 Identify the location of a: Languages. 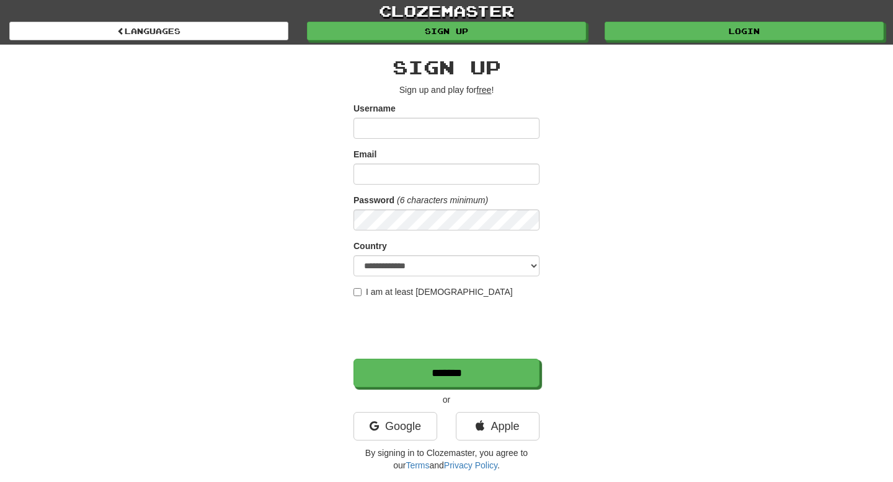
(149, 31).